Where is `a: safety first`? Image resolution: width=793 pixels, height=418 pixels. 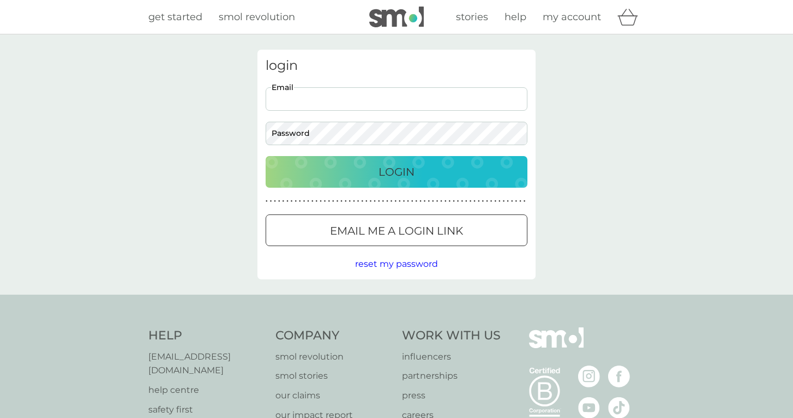
a: safety first is located at coordinates (206, 410).